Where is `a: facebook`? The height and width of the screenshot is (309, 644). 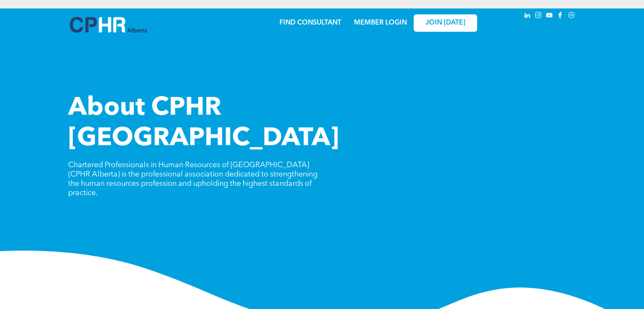 a: facebook is located at coordinates (560, 16).